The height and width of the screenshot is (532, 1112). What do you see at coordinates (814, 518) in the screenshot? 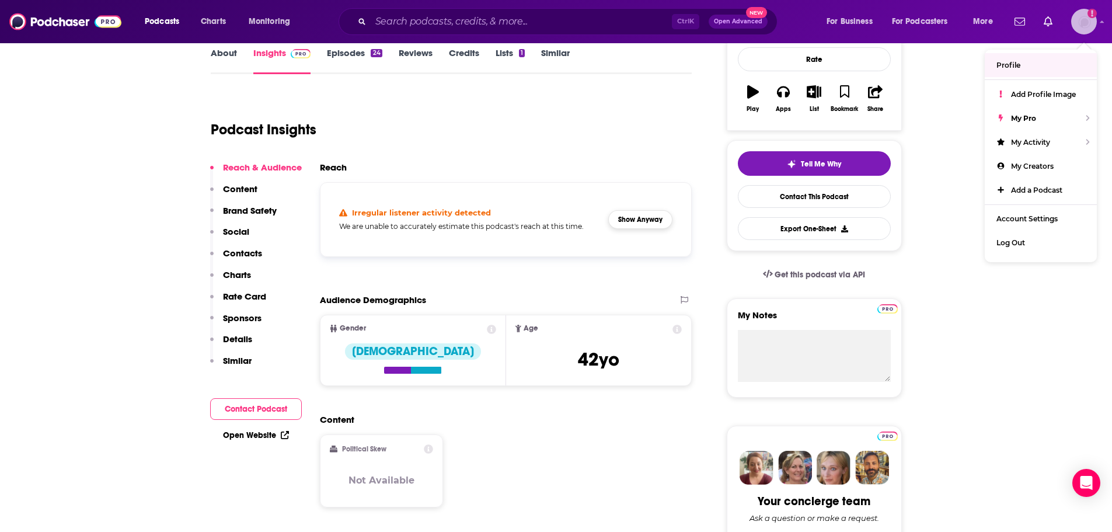
I see `div: Ask a question or make a request.` at bounding box center [814, 518].